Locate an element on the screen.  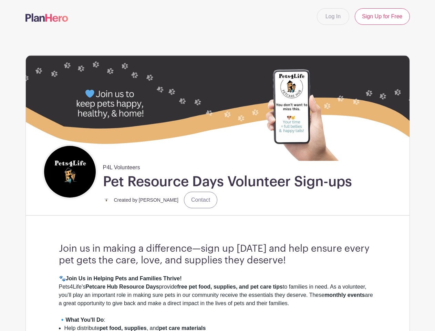
strong: monthly events is located at coordinates (345, 295).